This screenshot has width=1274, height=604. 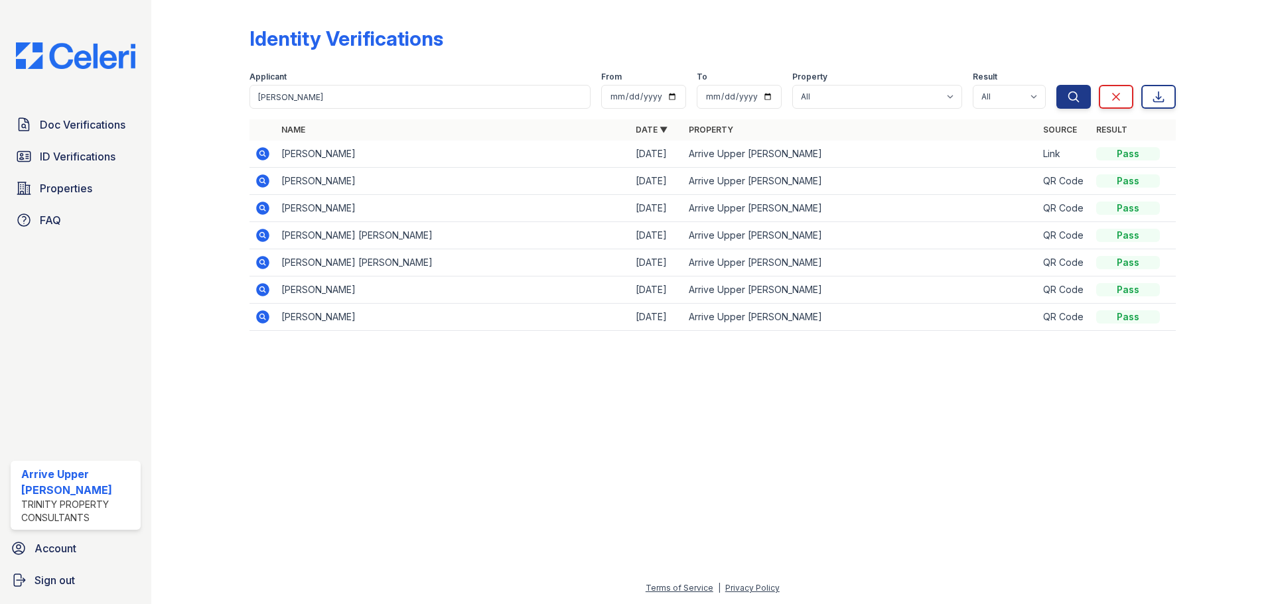 What do you see at coordinates (55, 549) in the screenshot?
I see `span: Account` at bounding box center [55, 549].